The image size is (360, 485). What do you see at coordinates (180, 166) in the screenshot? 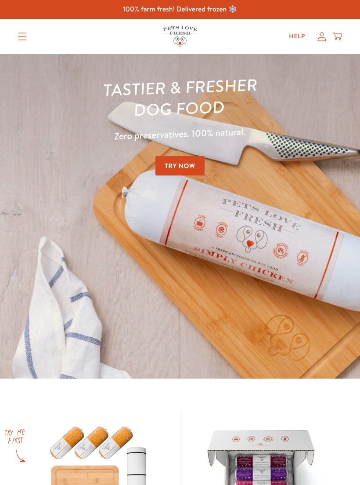
I see `a: Try Now` at bounding box center [180, 166].